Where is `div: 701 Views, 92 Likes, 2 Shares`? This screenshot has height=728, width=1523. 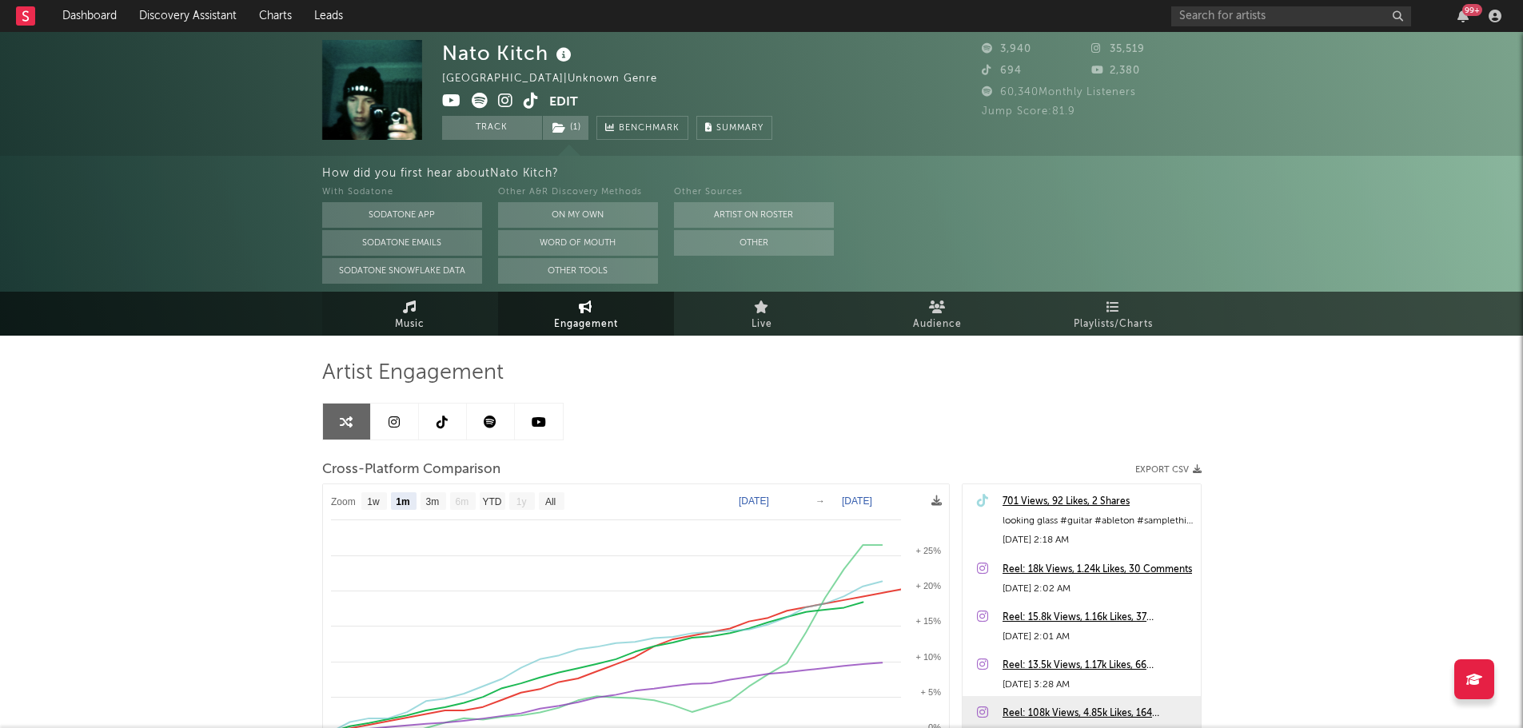
div: 701 Views, 92 Likes, 2 Shares is located at coordinates (1098, 502).